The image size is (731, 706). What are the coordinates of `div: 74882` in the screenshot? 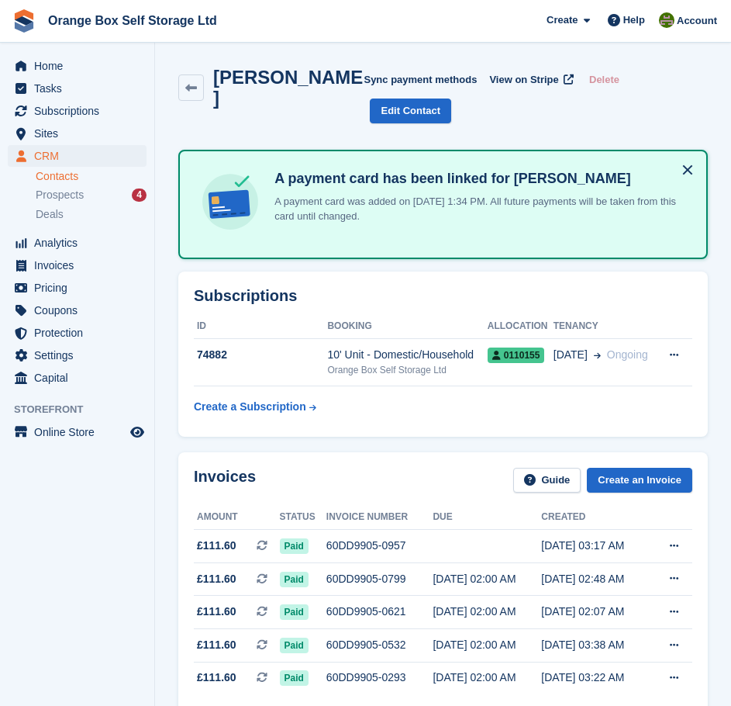 It's located at (261, 354).